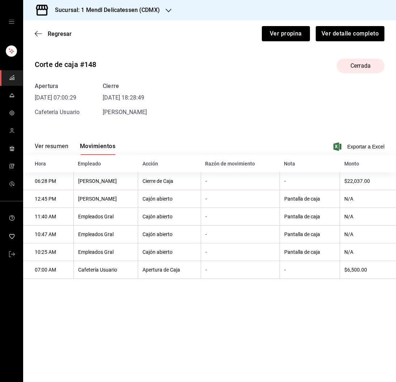 This screenshot has width=396, height=382. I want to click on button: Exportar a Excel, so click(360, 147).